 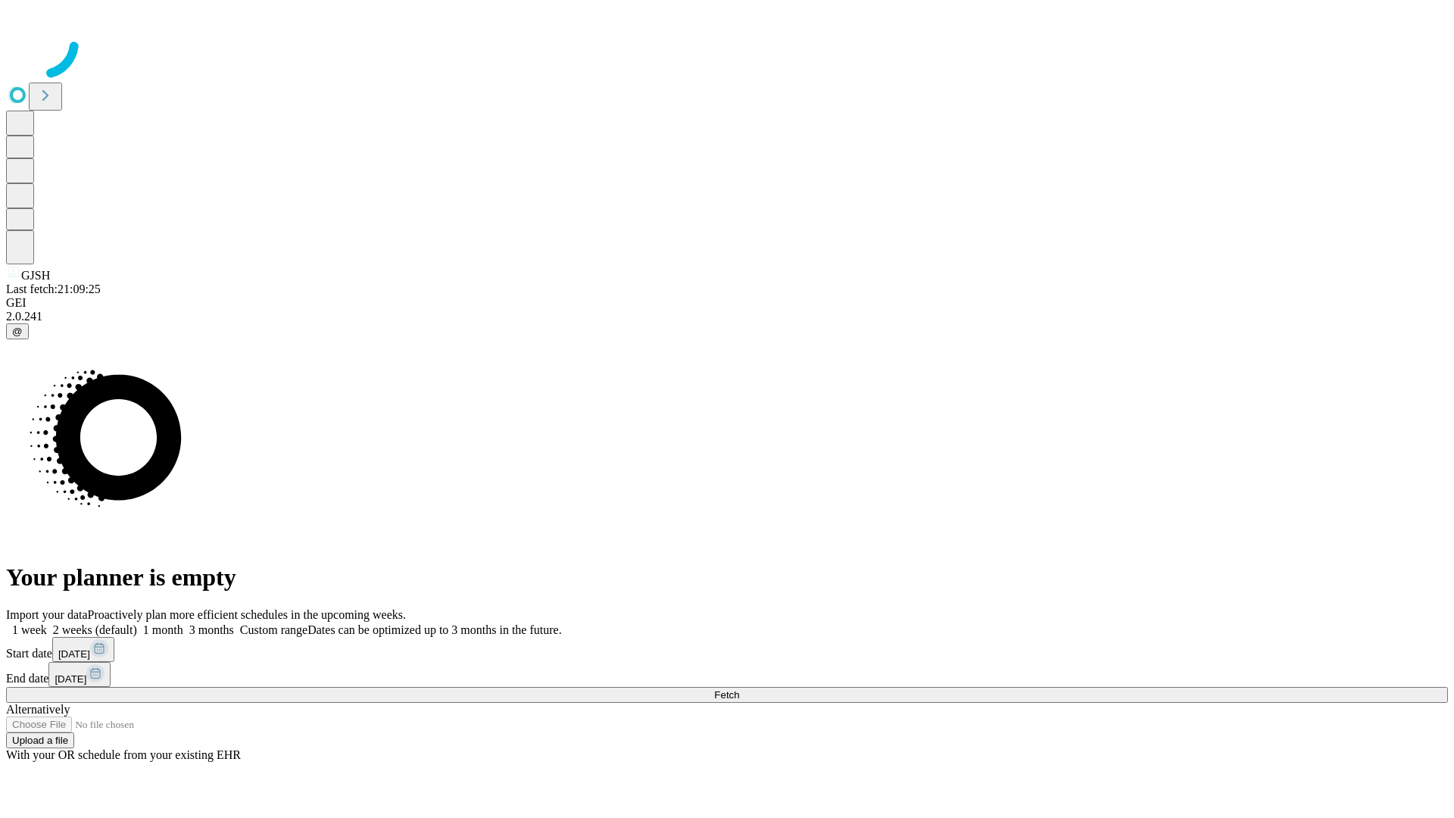 I want to click on span: Dates can be optimized up to 3 months in the future., so click(x=434, y=629).